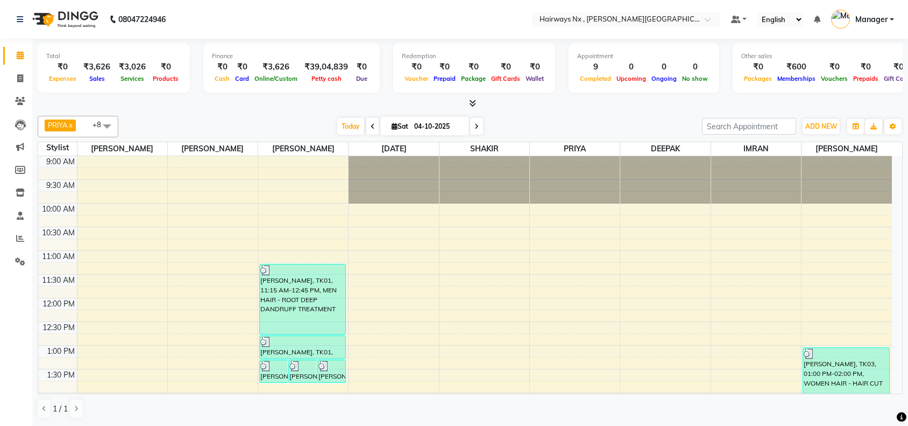 This screenshot has height=426, width=908. What do you see at coordinates (756, 149) in the screenshot?
I see `span: IMRAN` at bounding box center [756, 149].